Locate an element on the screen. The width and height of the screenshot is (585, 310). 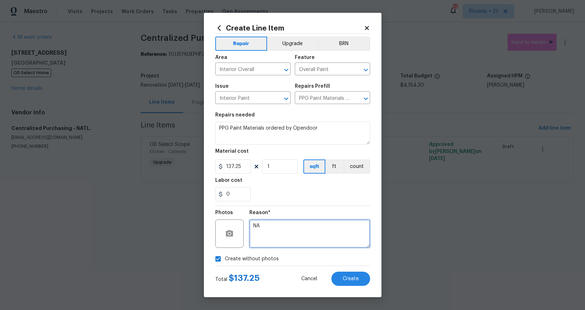
button: Upgrade is located at coordinates (292, 44).